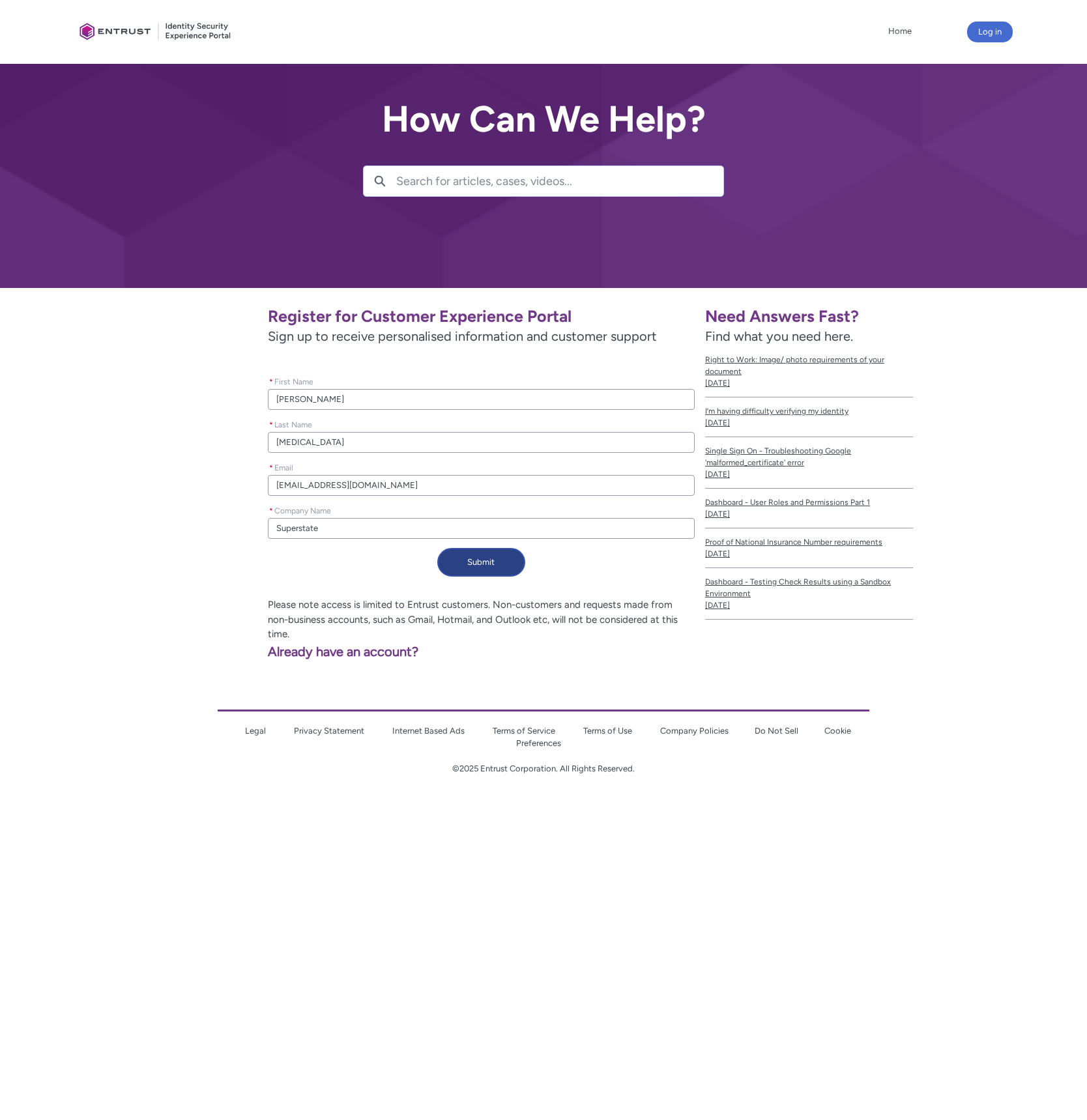 The image size is (1087, 1120). I want to click on span: Sign up to receive personalised information and customer support, so click(481, 336).